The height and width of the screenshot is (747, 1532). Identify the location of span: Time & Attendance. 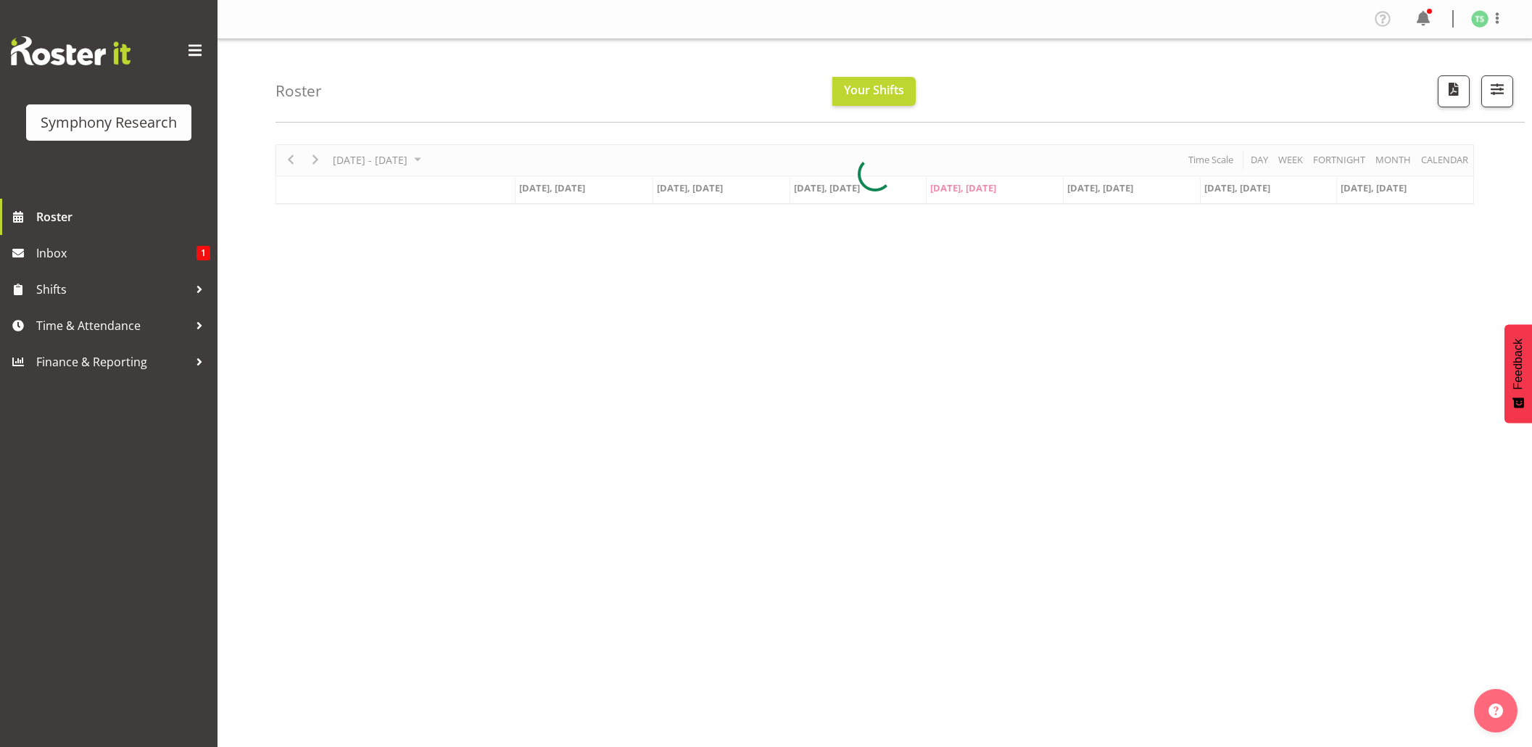
(112, 325).